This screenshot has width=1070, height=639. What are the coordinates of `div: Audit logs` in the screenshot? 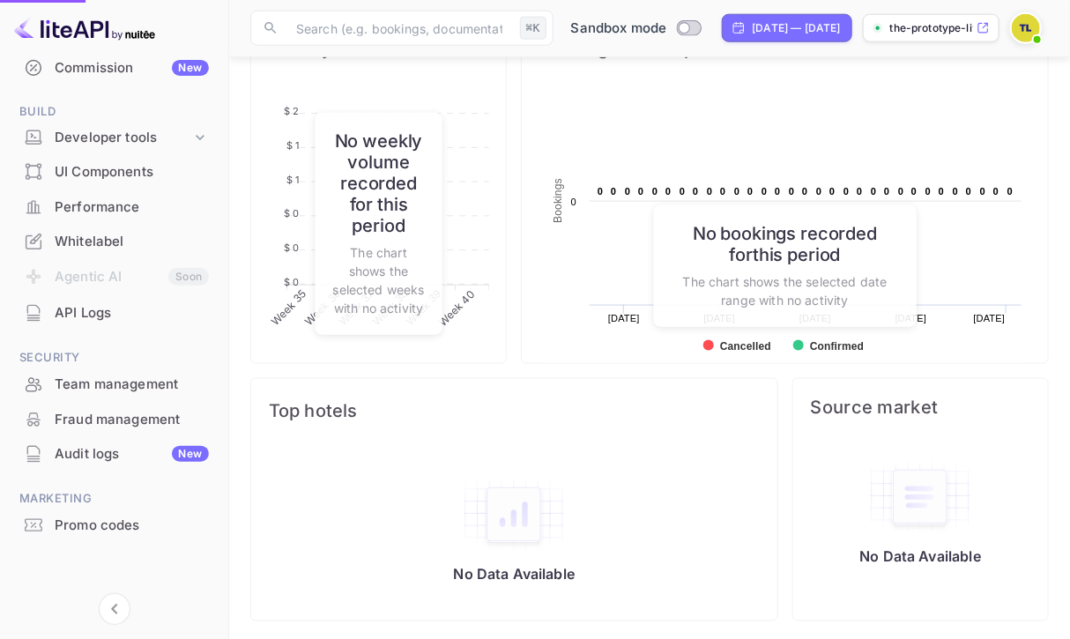 It's located at (131, 454).